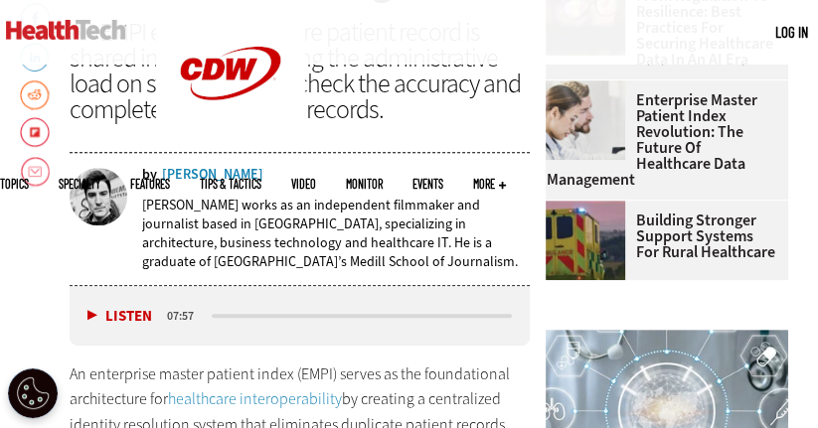  Describe the element at coordinates (427, 184) in the screenshot. I see `a: Events` at that location.